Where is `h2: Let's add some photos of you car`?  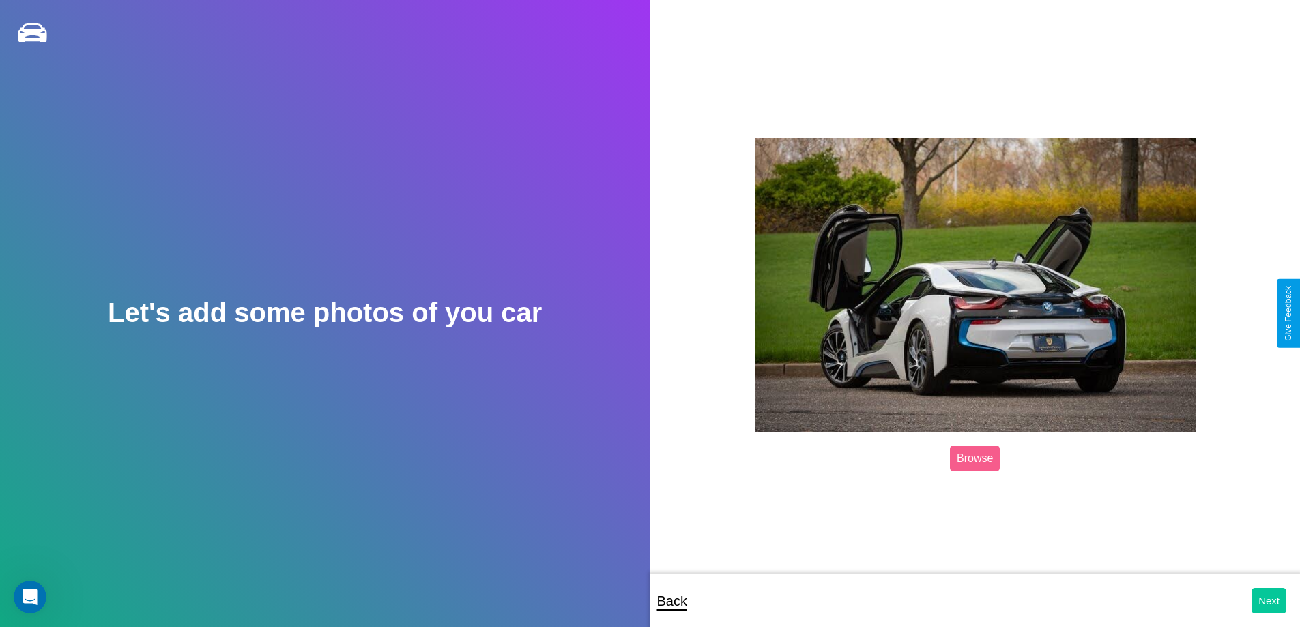 h2: Let's add some photos of you car is located at coordinates (325, 312).